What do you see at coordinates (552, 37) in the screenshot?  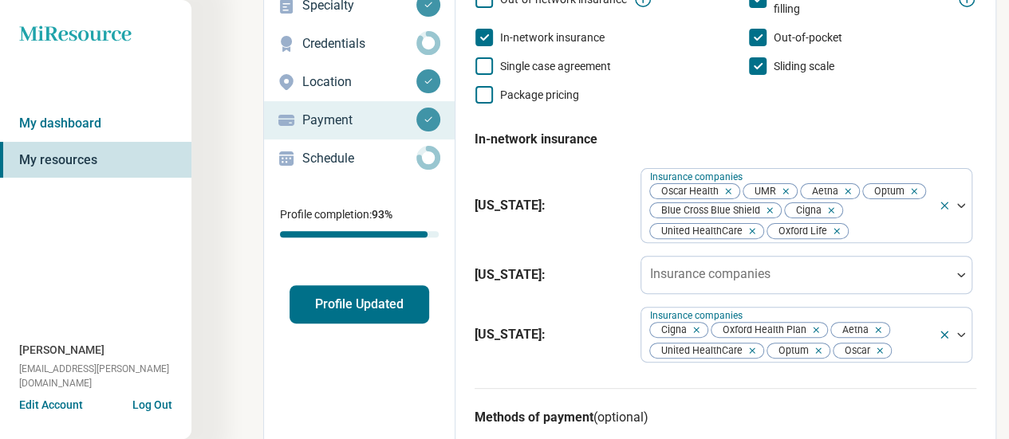 I see `span: In-network insurance` at bounding box center [552, 37].